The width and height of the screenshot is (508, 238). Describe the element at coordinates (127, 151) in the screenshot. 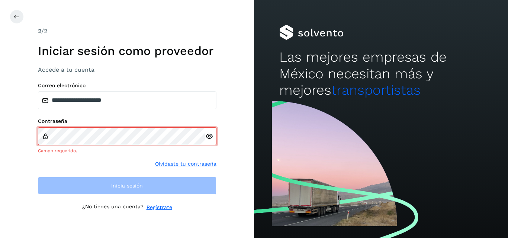

I see `div: Campo requerido.` at that location.